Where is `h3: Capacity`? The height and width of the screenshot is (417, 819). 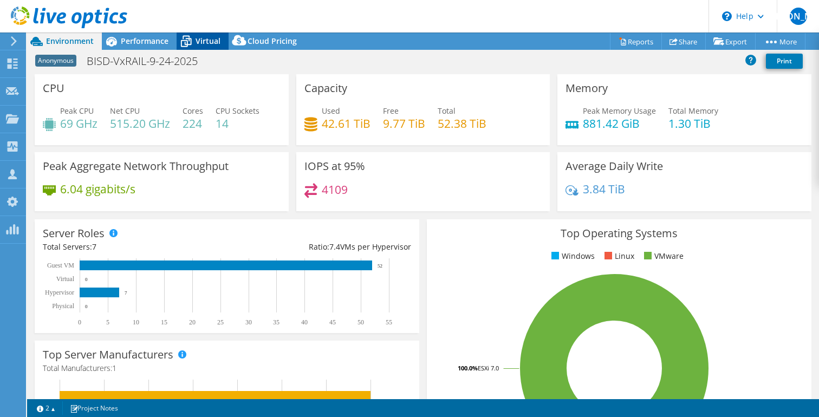 h3: Capacity is located at coordinates (326, 88).